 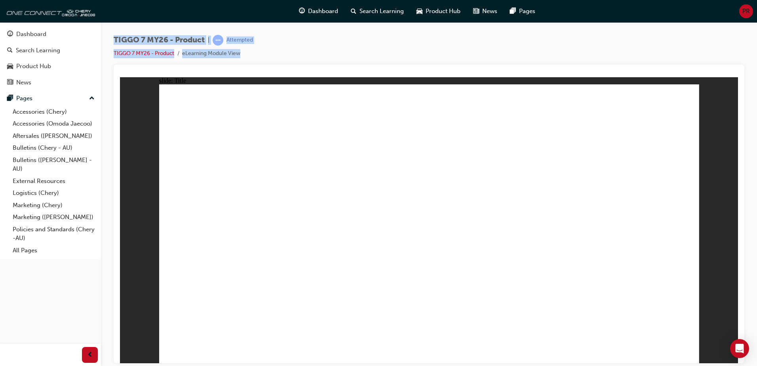 I want to click on img: oneconnect, so click(x=50, y=11).